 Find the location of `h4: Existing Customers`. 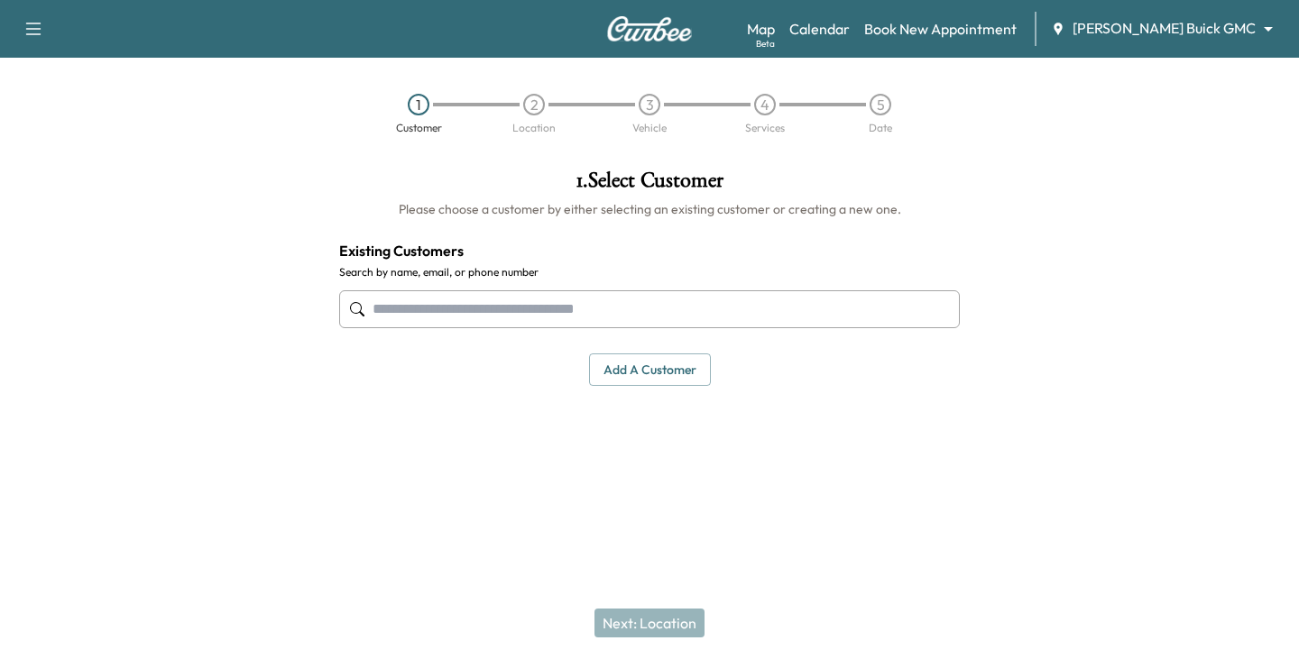

h4: Existing Customers is located at coordinates (650, 251).